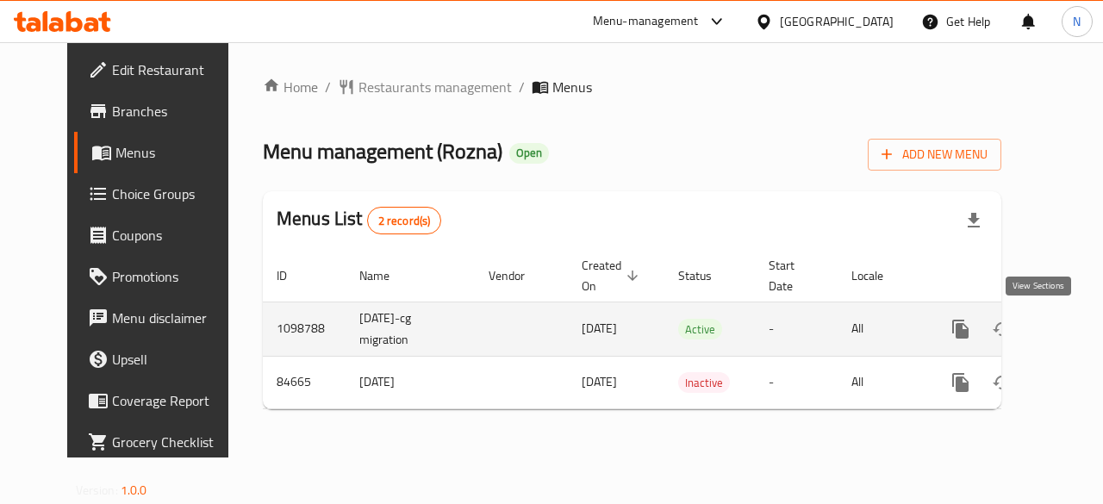 The width and height of the screenshot is (1103, 504). What do you see at coordinates (934, 154) in the screenshot?
I see `button: Add New Menu` at bounding box center [934, 154].